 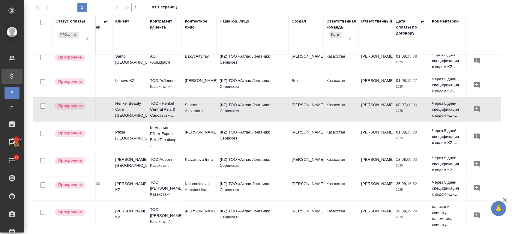 What do you see at coordinates (412, 105) in the screenshot?
I see `p: 00:00` at bounding box center [412, 105].